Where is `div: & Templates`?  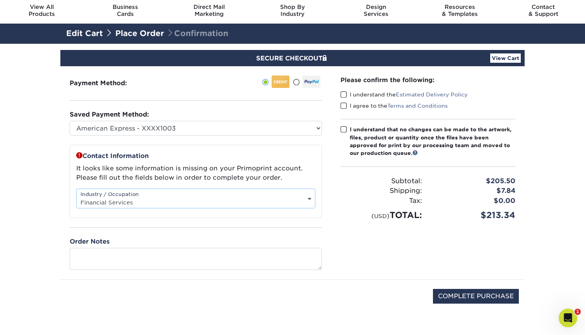 div: & Templates is located at coordinates (460, 10).